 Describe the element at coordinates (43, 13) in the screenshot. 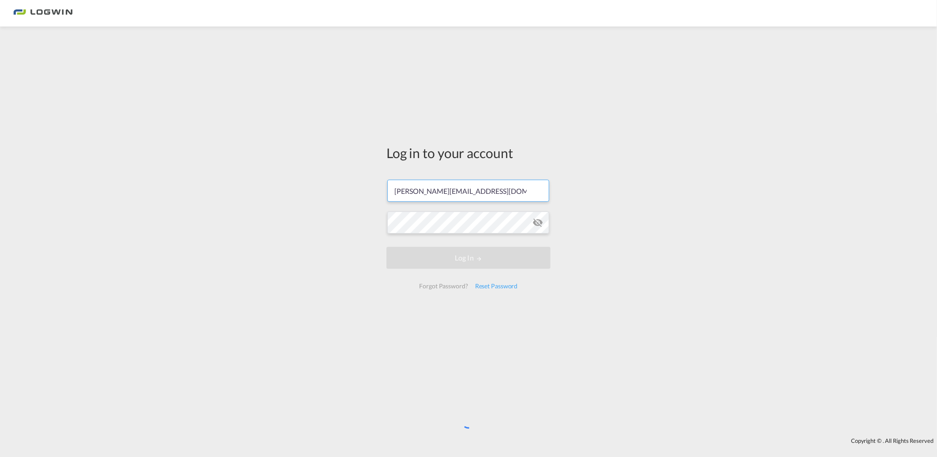

I see `img: bc73a0e0d8c111efacd525e4c8ad7d32.png` at that location.